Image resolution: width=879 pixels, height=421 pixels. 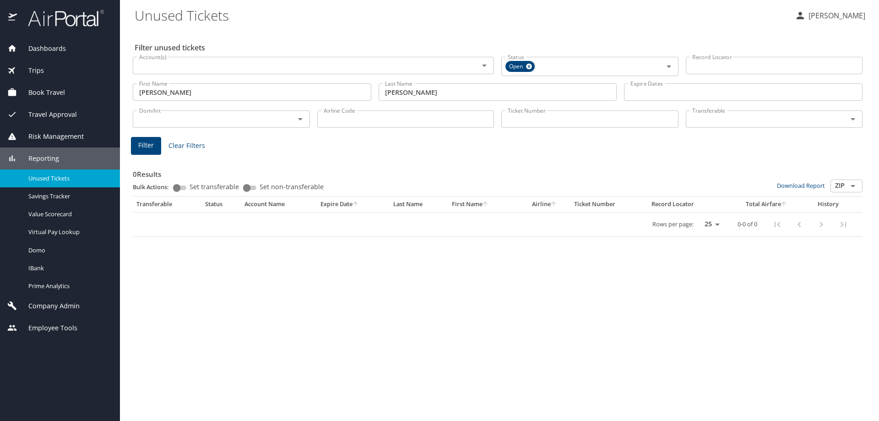 What do you see at coordinates (710, 224) in the screenshot?
I see `select: rows per page` at bounding box center [710, 224].